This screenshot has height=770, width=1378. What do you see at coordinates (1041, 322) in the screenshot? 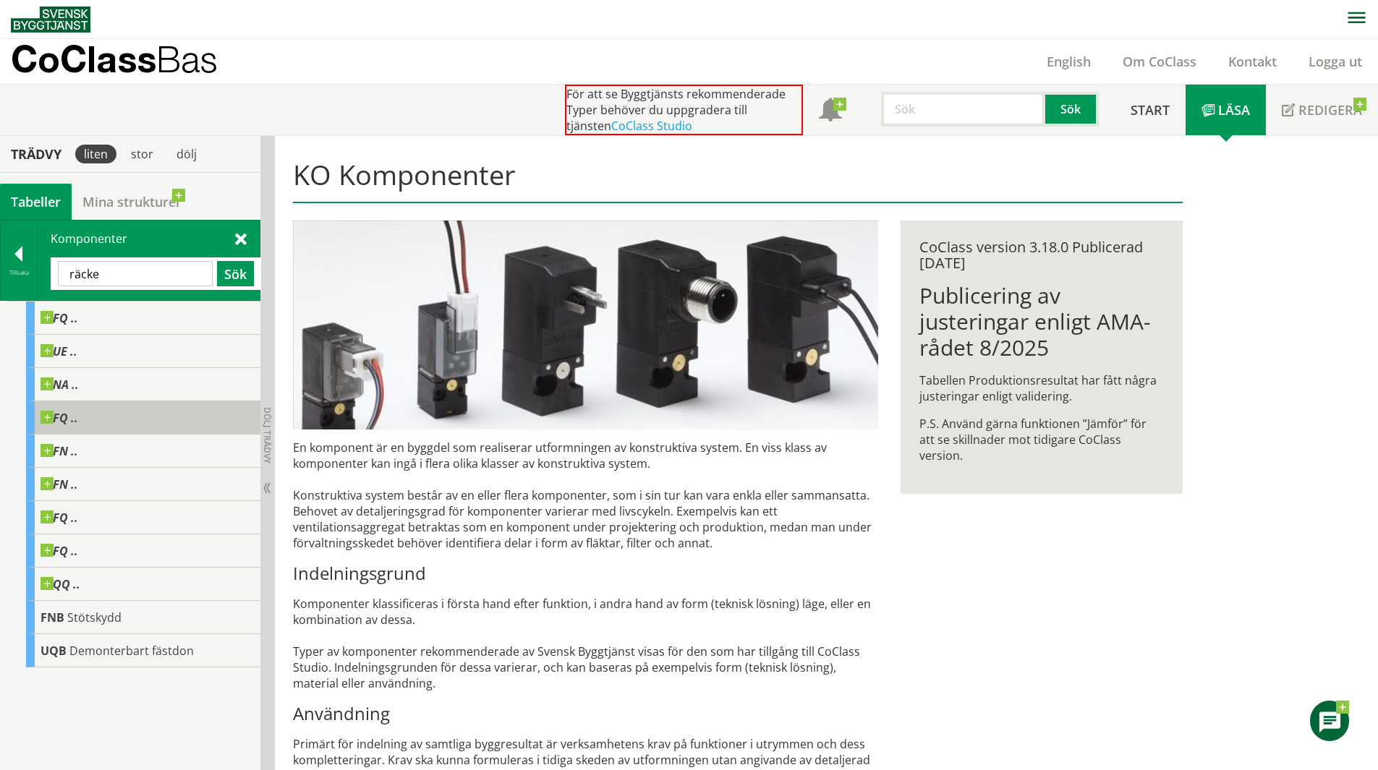
I see `h1: Publicering av justeringar enligt AMA-rådet 8/2025` at bounding box center [1041, 322].